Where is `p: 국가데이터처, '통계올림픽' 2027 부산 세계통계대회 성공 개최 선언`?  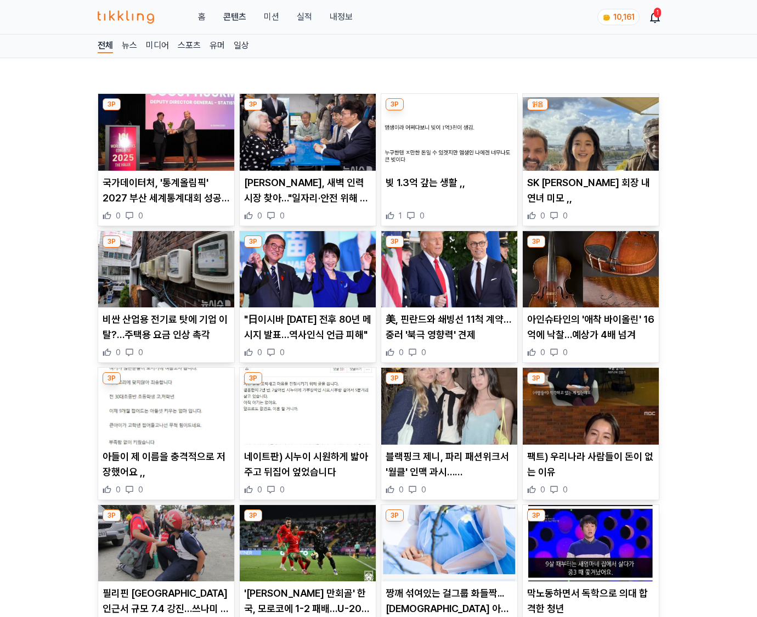 p: 국가데이터처, '통계올림픽' 2027 부산 세계통계대회 성공 개최 선언 is located at coordinates (166, 190).